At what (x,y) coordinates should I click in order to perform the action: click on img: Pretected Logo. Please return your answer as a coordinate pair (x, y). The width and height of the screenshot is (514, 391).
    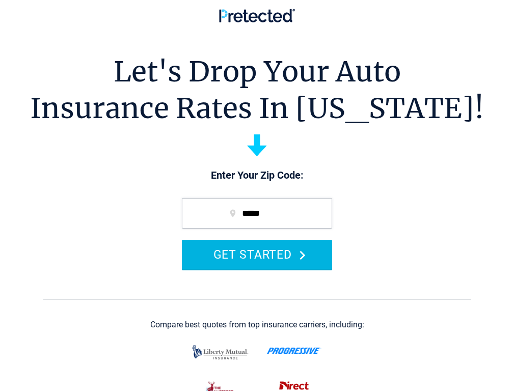
    Looking at the image, I should click on (257, 15).